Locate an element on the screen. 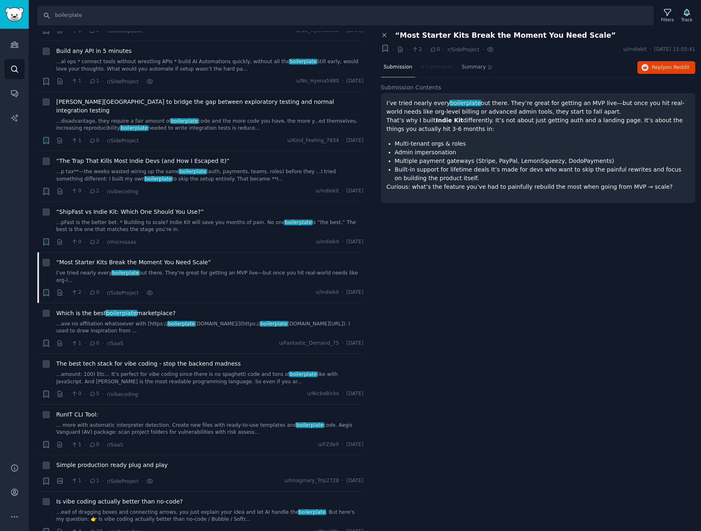  a: The best tech stack for vibe coding - stop the backend madness is located at coordinates (148, 364).